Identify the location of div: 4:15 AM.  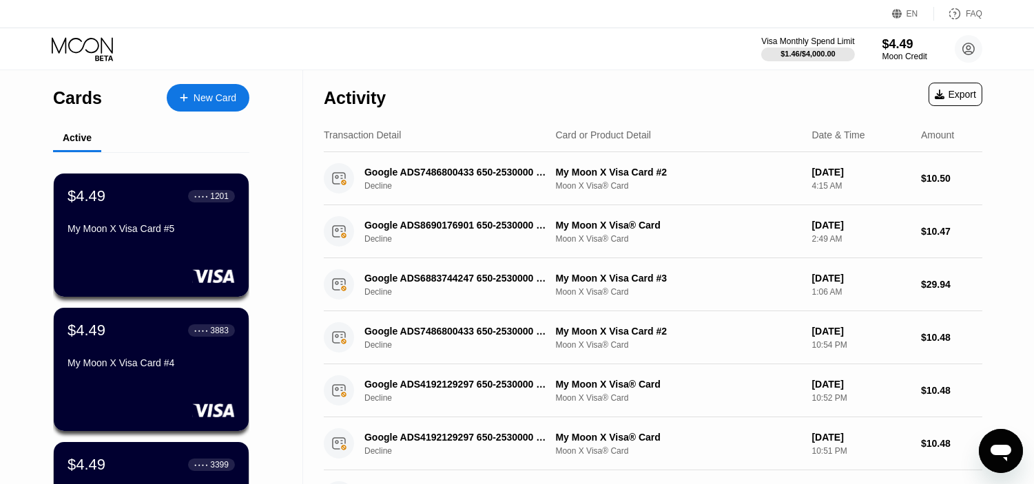
(861, 186).